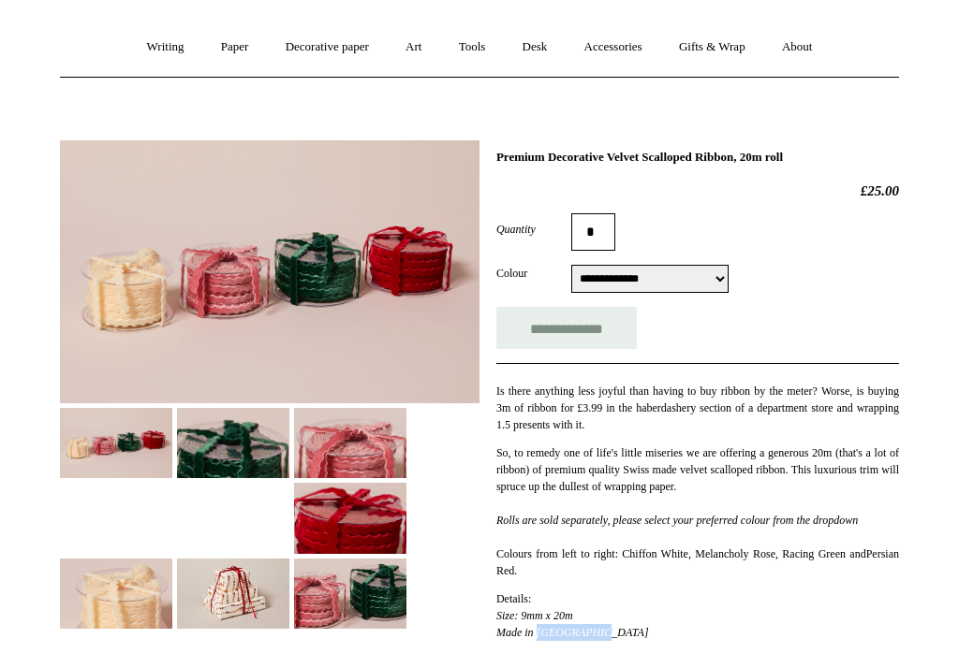 This screenshot has height=653, width=959. What do you see at coordinates (166, 47) in the screenshot?
I see `a: Writing` at bounding box center [166, 47].